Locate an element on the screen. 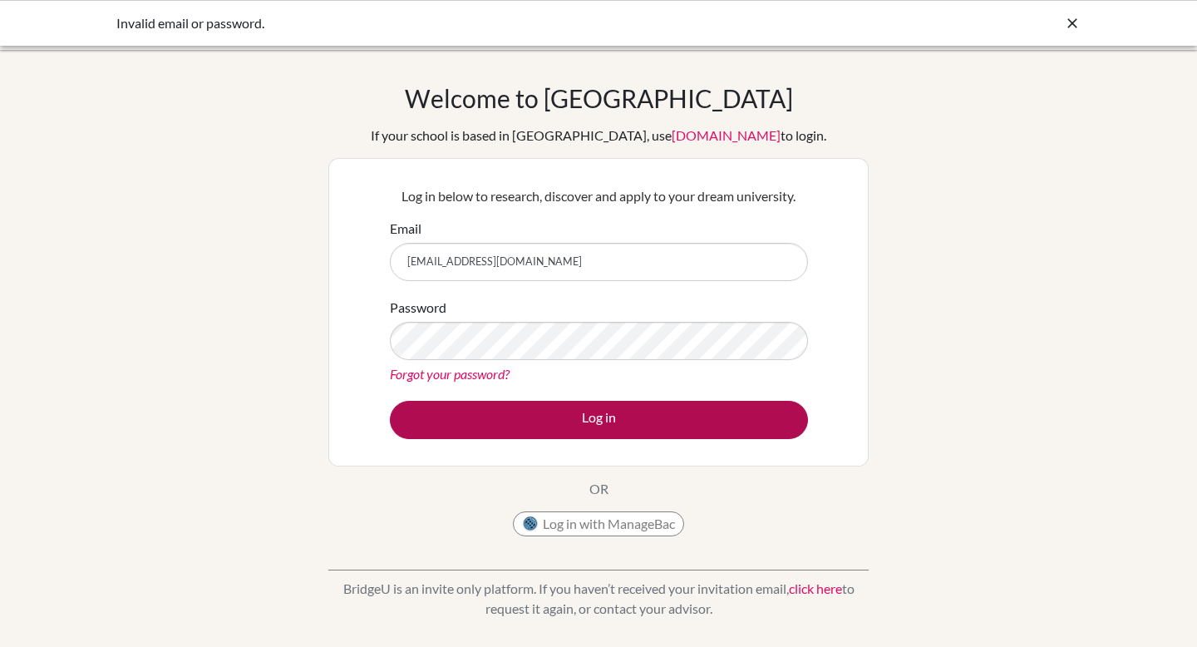 The height and width of the screenshot is (647, 1197). p: OR is located at coordinates (599, 489).